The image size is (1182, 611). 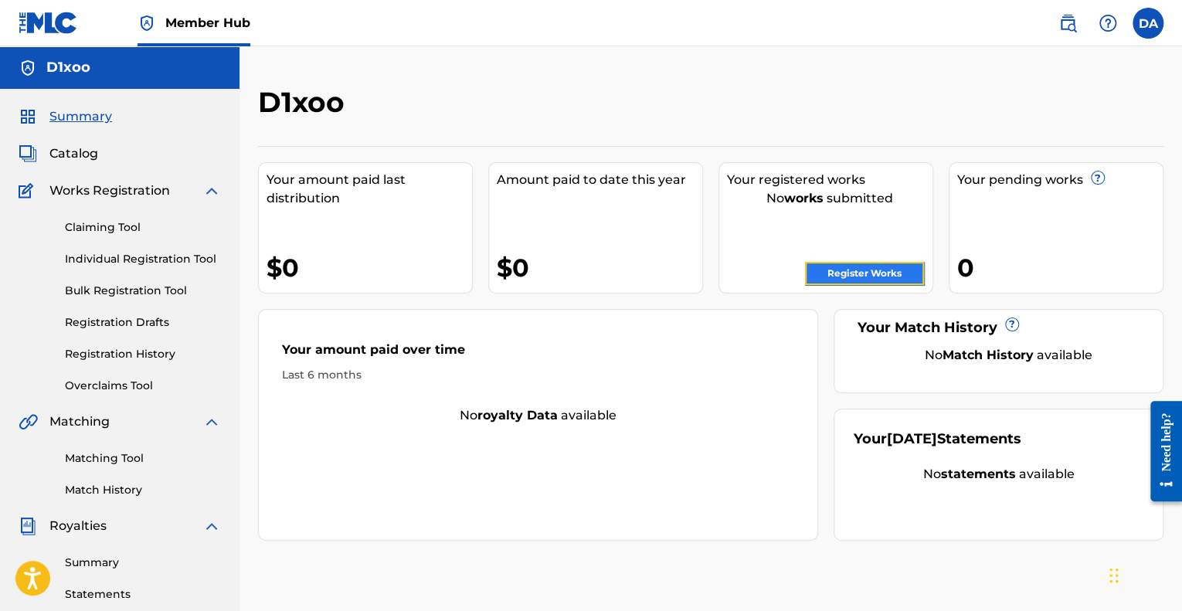 I want to click on a: SummarySummary, so click(x=65, y=117).